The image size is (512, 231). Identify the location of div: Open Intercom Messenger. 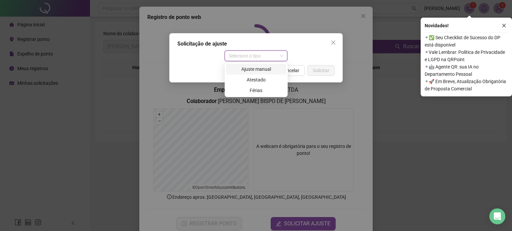
(497, 217).